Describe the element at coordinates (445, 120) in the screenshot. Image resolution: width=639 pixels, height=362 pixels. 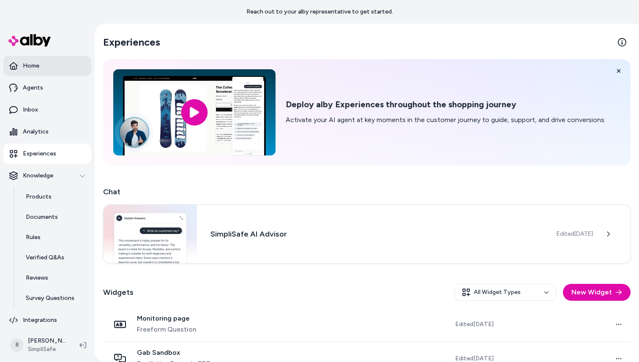
I see `p: Activate your AI agent at key moments in the customer journey to guide, support, and drive conver...` at that location.